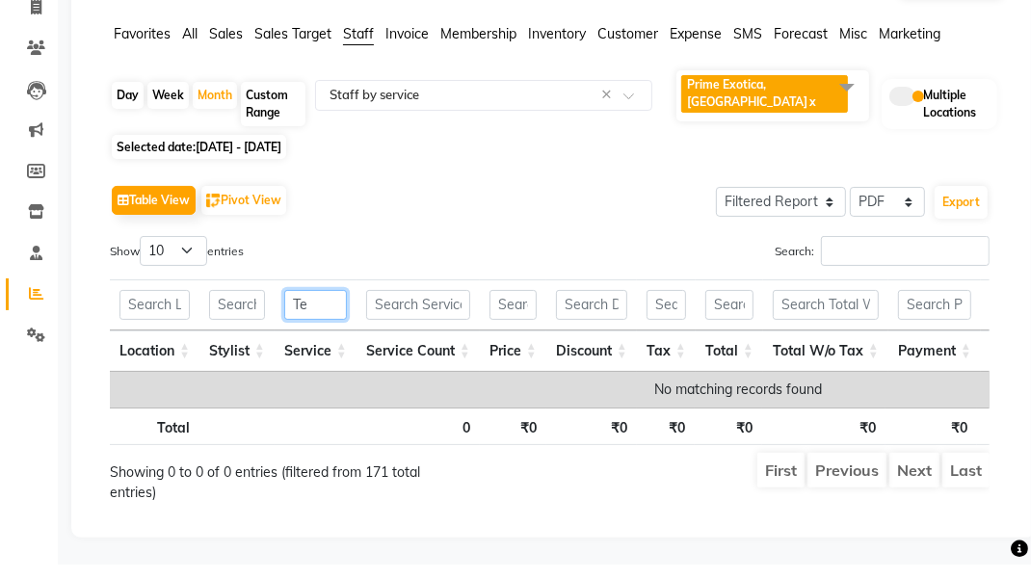 This screenshot has height=579, width=1031. Describe the element at coordinates (853, 48) in the screenshot. I see `span: Misc` at that location.